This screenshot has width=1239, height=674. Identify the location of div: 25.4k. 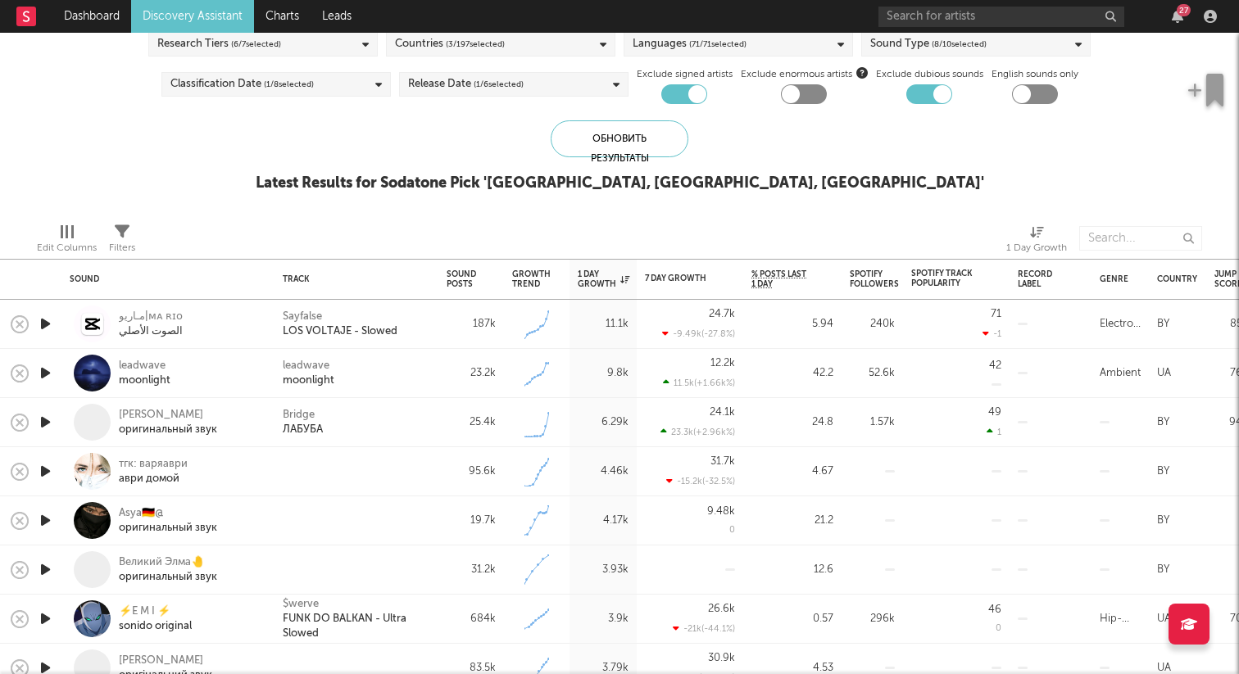
(471, 423).